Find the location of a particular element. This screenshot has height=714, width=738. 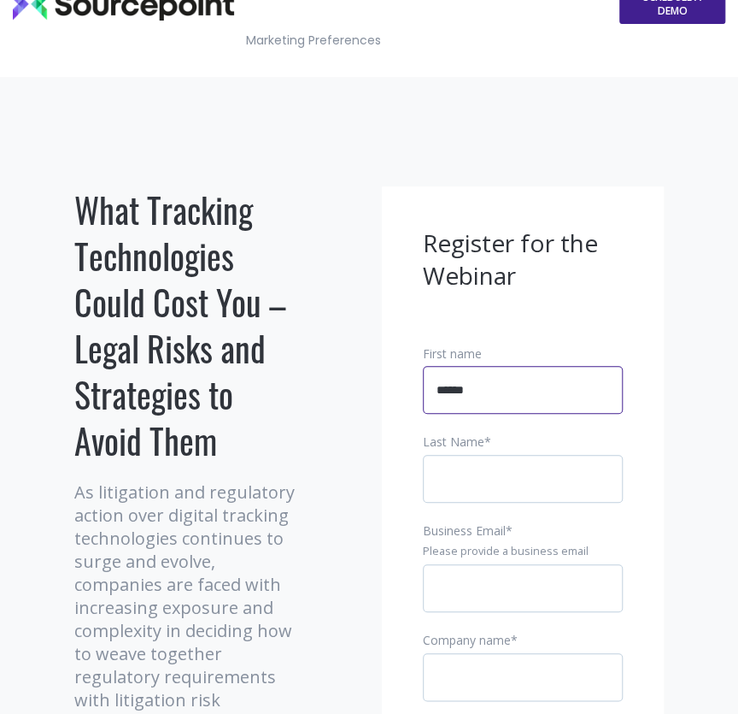

span: Last Name is located at coordinates (454, 441).